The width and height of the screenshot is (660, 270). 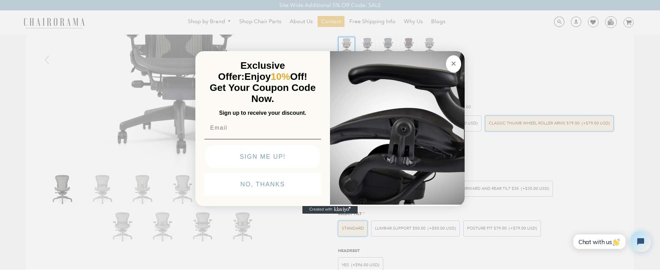 I want to click on button: NO, THANKS, so click(x=263, y=184).